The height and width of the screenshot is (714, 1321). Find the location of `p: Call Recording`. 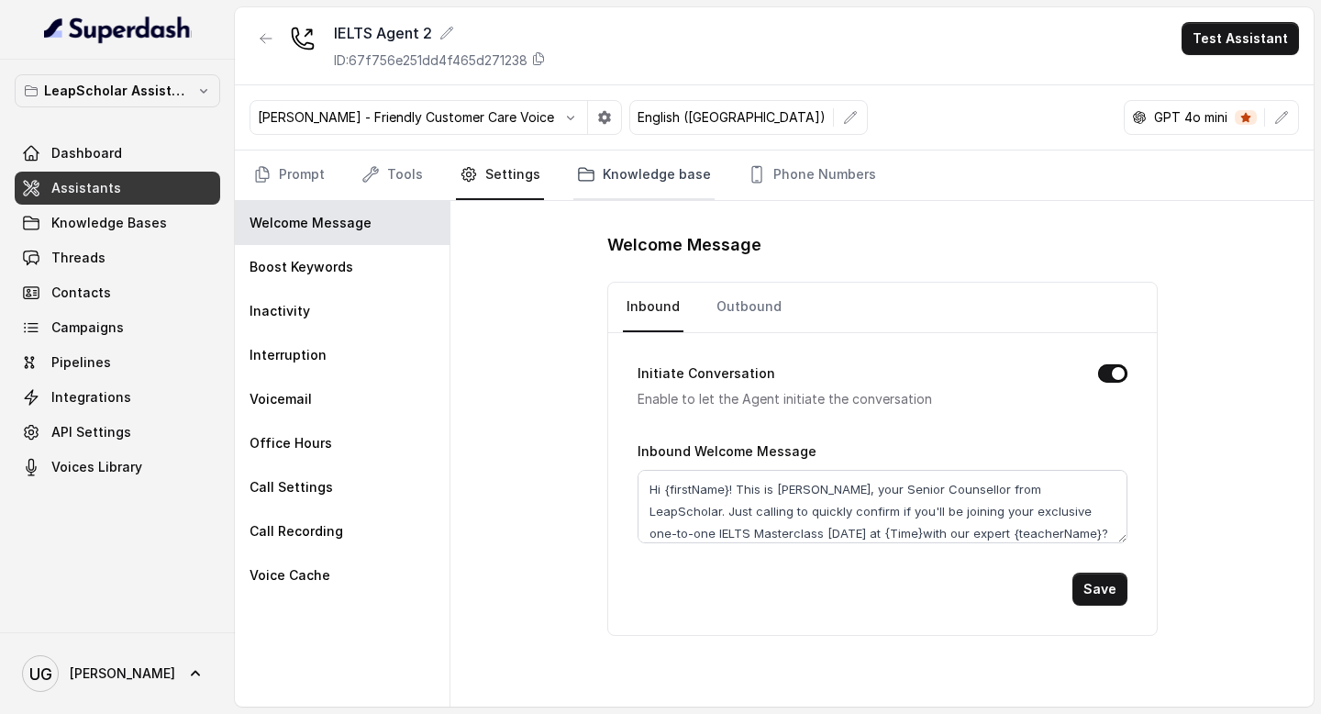

p: Call Recording is located at coordinates (296, 531).